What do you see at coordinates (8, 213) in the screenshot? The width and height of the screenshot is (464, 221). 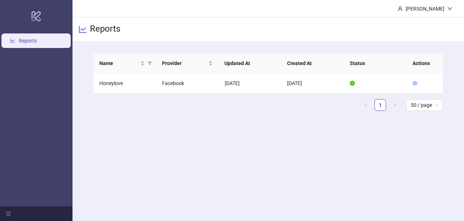 I see `span: menu-fold` at bounding box center [8, 213].